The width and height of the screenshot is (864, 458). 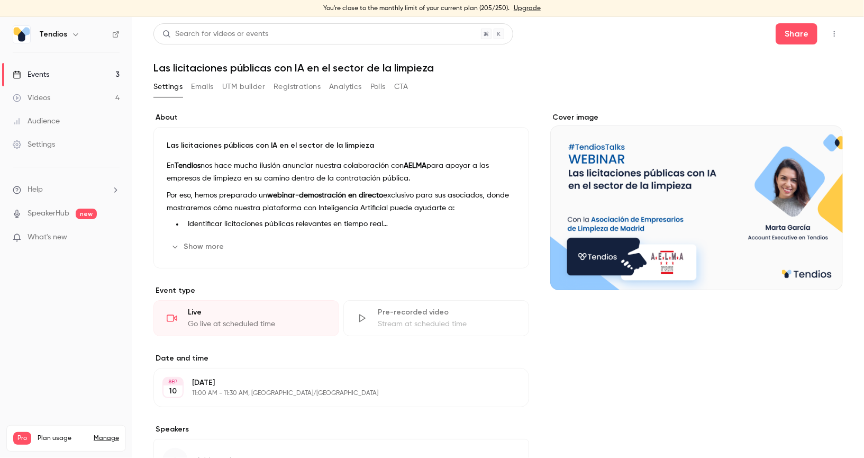 I want to click on div: Videos, so click(x=31, y=98).